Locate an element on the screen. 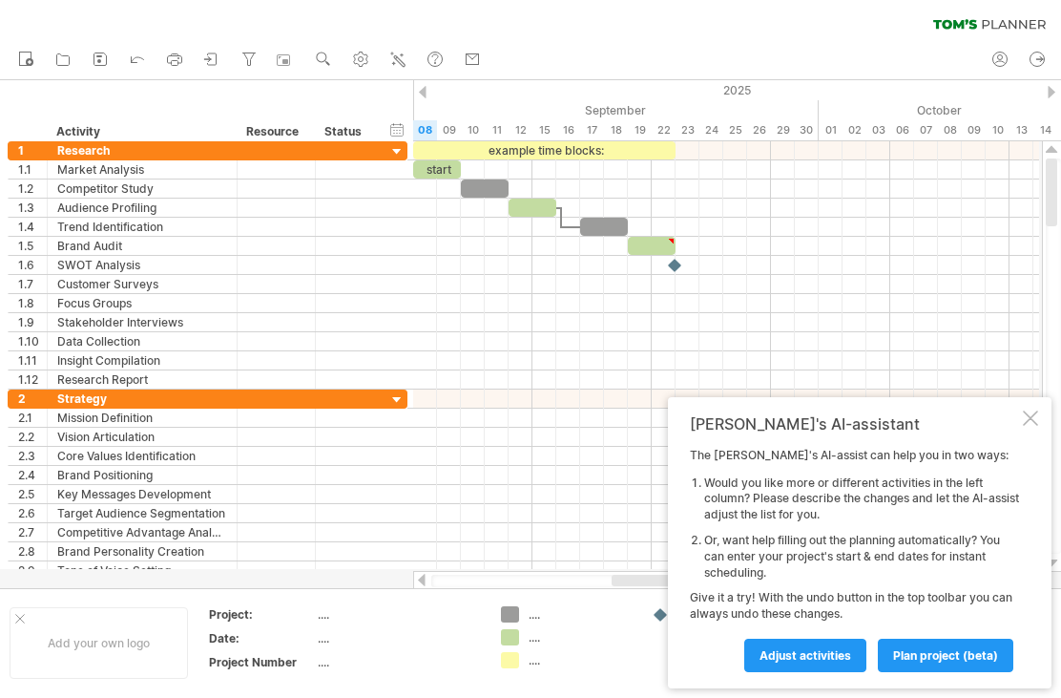 This screenshot has height=698, width=1061. div: Friday, 26 September 2025 is located at coordinates (759, 130).